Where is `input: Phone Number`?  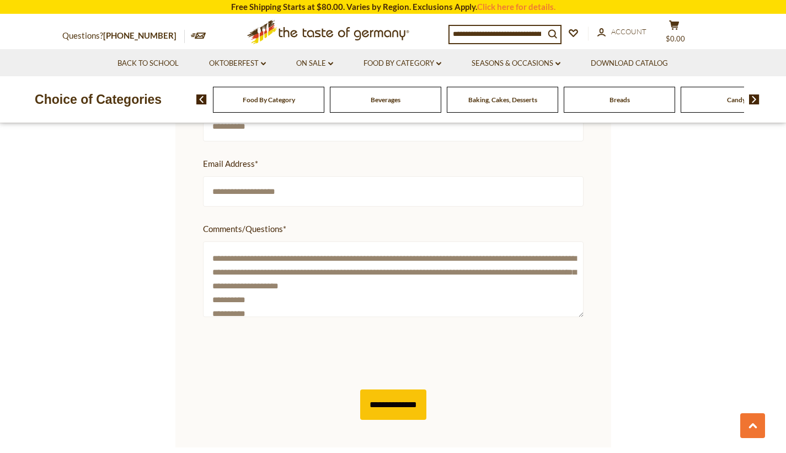 input: Phone Number is located at coordinates (394, 126).